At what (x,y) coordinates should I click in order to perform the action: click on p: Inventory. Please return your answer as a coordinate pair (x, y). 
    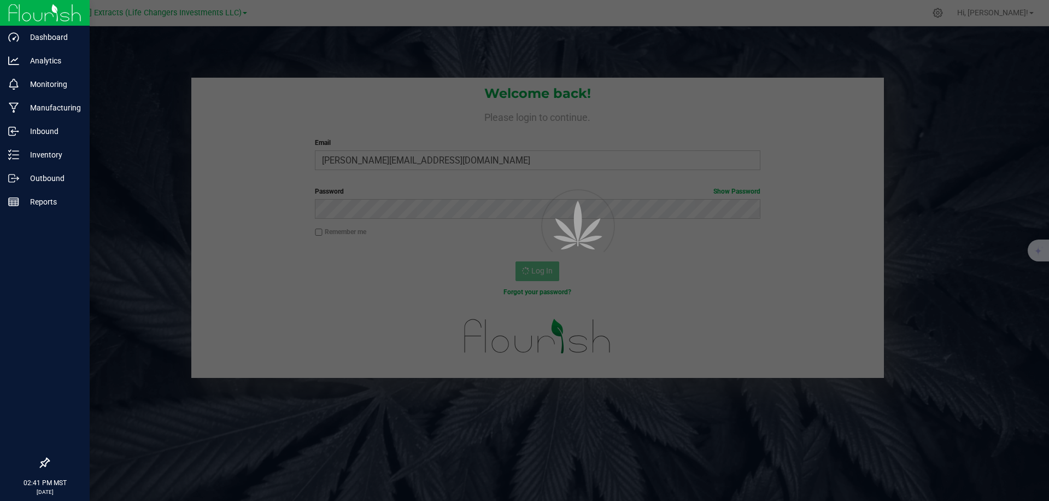
    Looking at the image, I should click on (52, 155).